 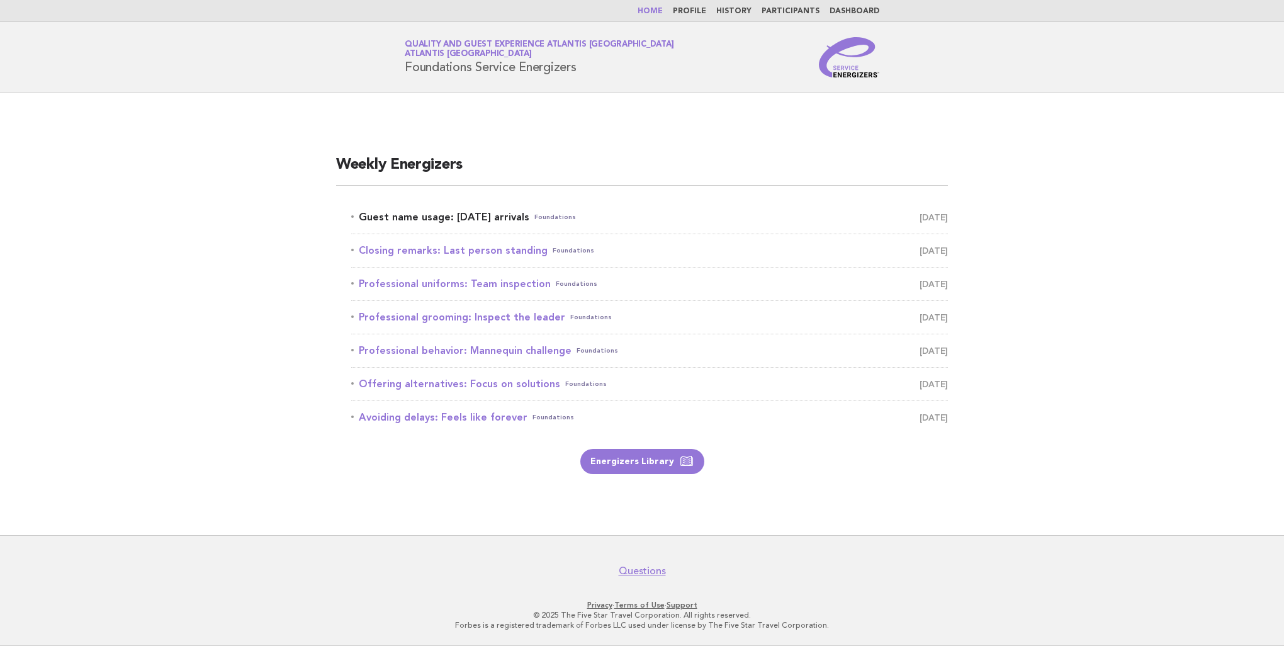 What do you see at coordinates (682, 605) in the screenshot?
I see `a: Support` at bounding box center [682, 605].